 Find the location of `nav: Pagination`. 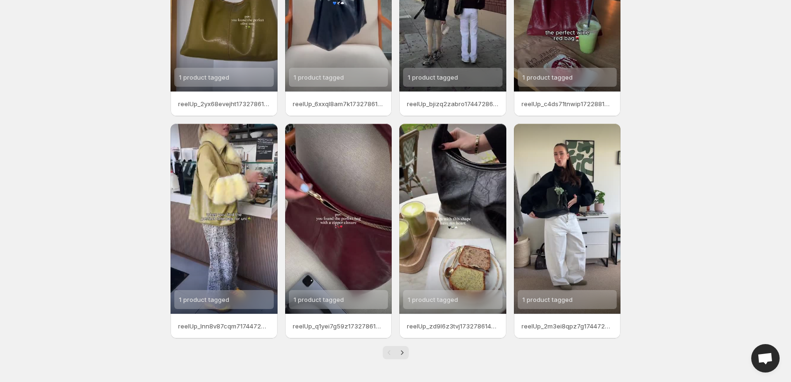

nav: Pagination is located at coordinates (395, 352).